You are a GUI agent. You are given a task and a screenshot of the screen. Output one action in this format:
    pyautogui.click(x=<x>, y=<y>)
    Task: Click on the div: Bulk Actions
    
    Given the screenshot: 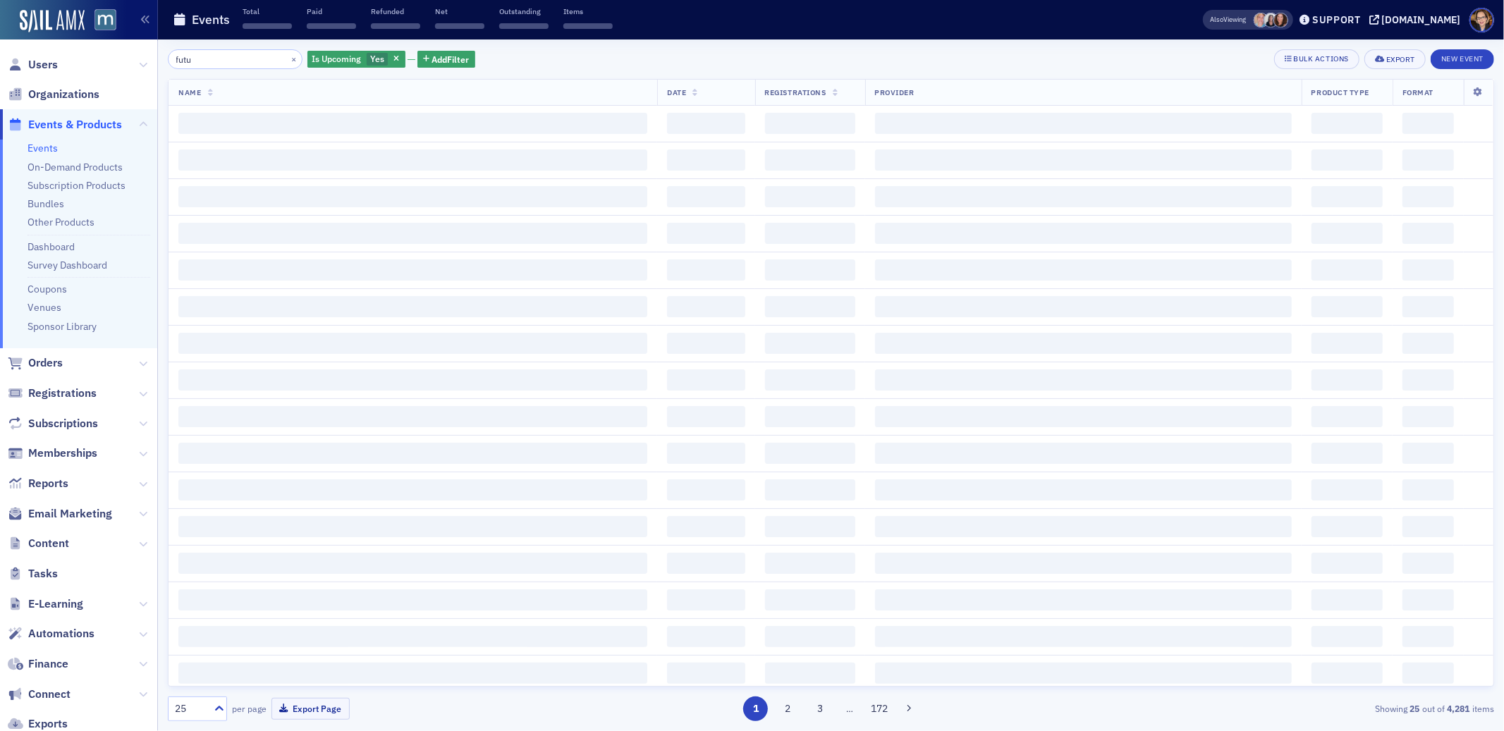 What is the action you would take?
    pyautogui.click(x=1321, y=59)
    